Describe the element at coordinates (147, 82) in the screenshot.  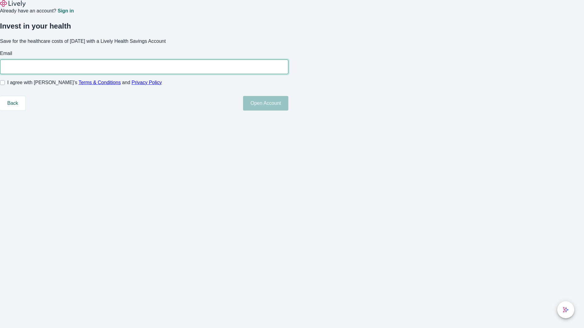
I see `a: Privacy Policy` at that location.